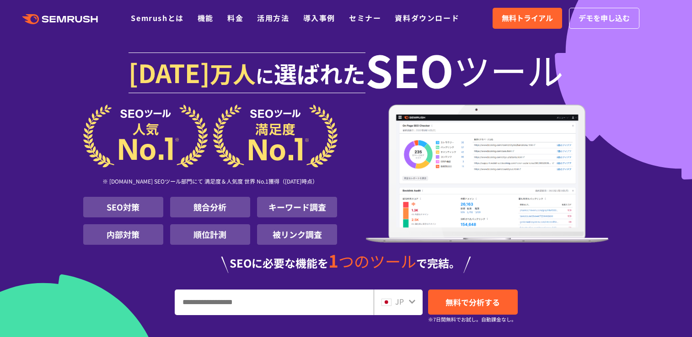  Describe the element at coordinates (205, 18) in the screenshot. I see `a: 機能` at that location.